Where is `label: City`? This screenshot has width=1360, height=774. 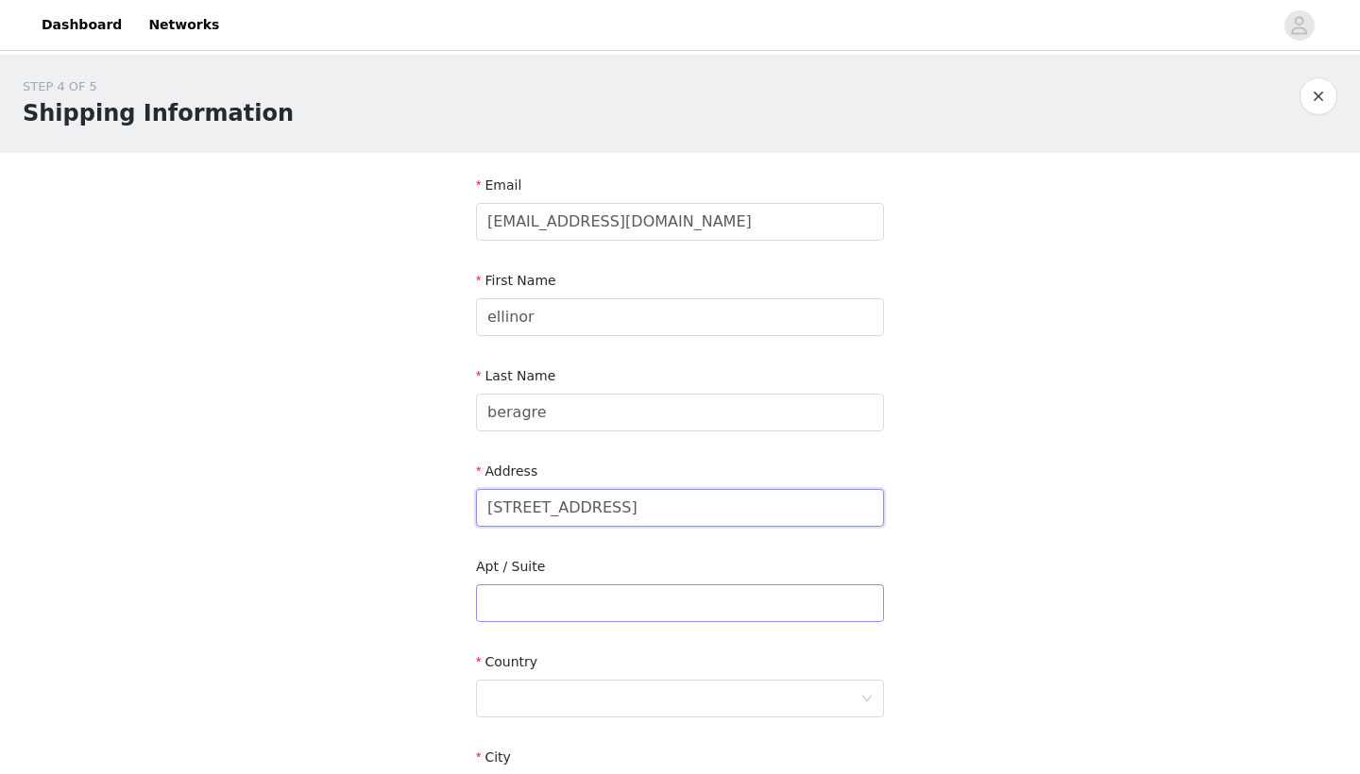 label: City is located at coordinates (493, 757).